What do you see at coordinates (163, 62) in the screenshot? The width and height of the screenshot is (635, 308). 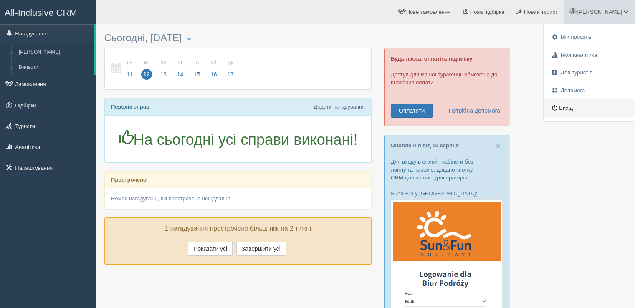 I see `small: ср` at bounding box center [163, 62].